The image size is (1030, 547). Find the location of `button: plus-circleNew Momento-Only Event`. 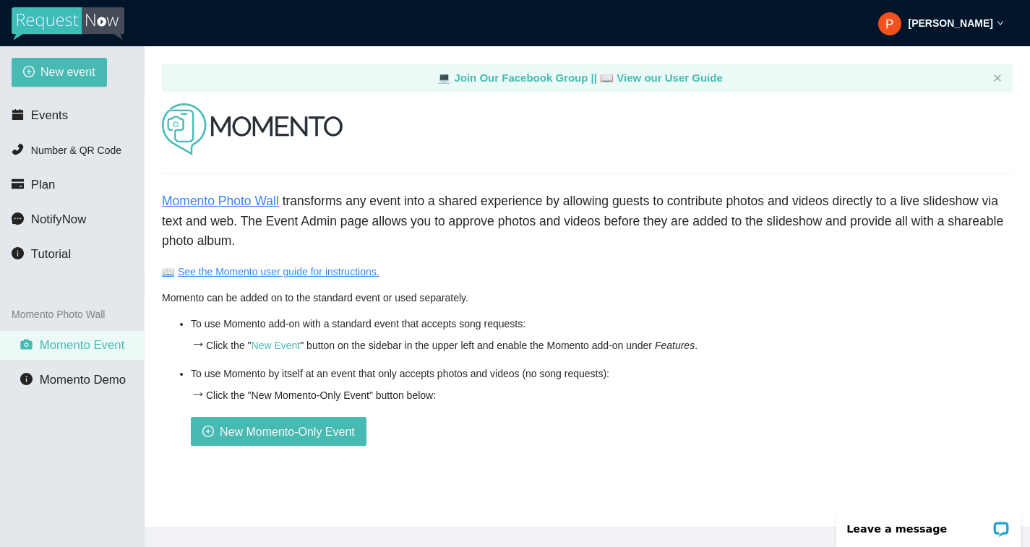

button: plus-circleNew Momento-Only Event is located at coordinates (278, 432).